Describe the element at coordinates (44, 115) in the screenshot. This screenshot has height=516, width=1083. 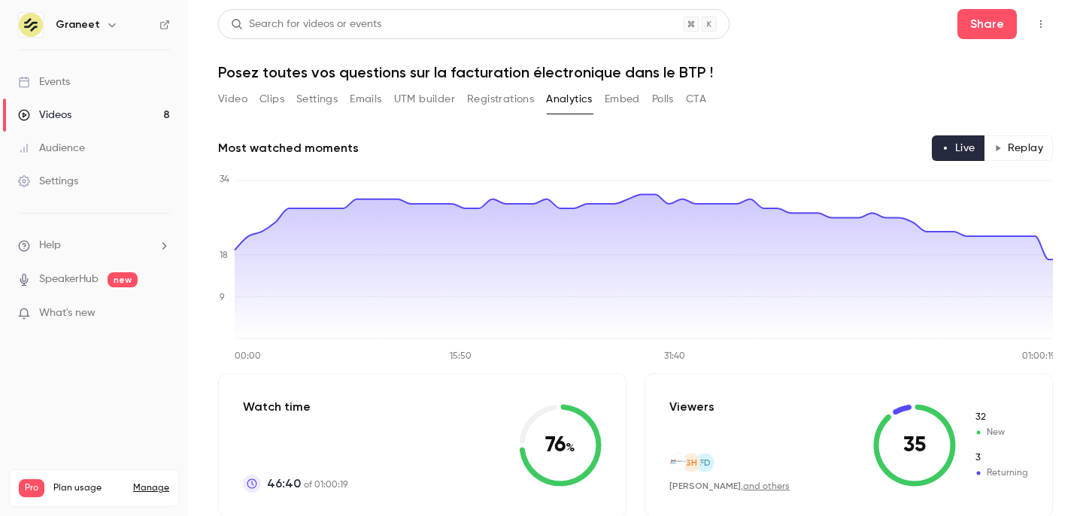
I see `div: Videos` at that location.